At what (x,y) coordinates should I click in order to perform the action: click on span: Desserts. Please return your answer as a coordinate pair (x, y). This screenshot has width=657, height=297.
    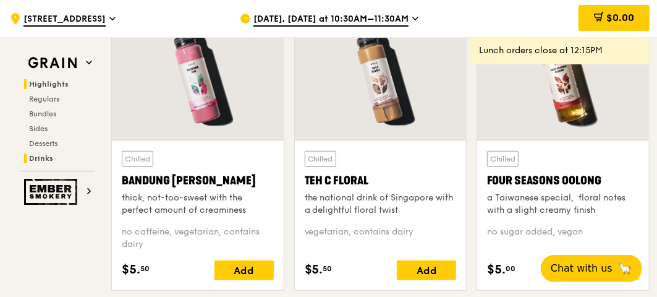
    Looking at the image, I should click on (43, 143).